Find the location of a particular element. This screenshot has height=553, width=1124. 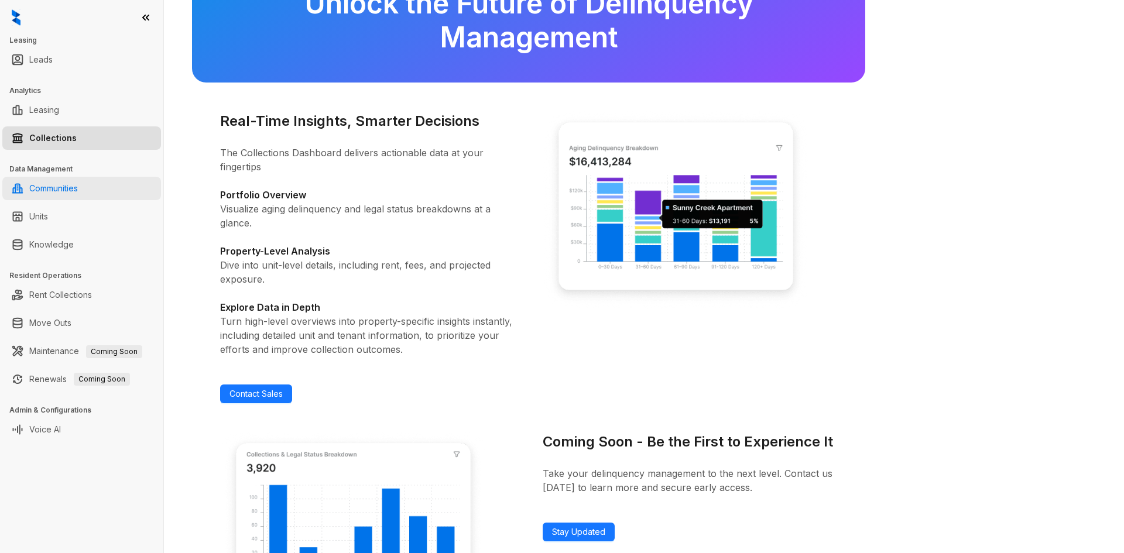

li: Leasing is located at coordinates (81, 110).